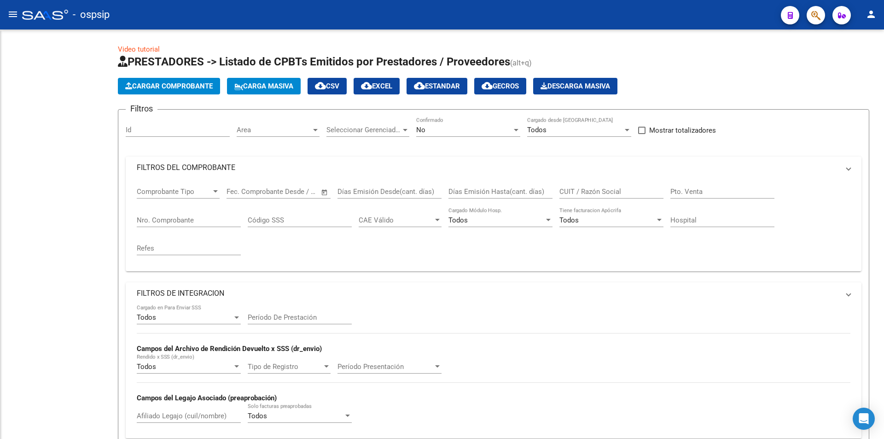 This screenshot has width=884, height=439. What do you see at coordinates (385, 367) in the screenshot?
I see `span: Período Presentación` at bounding box center [385, 367].